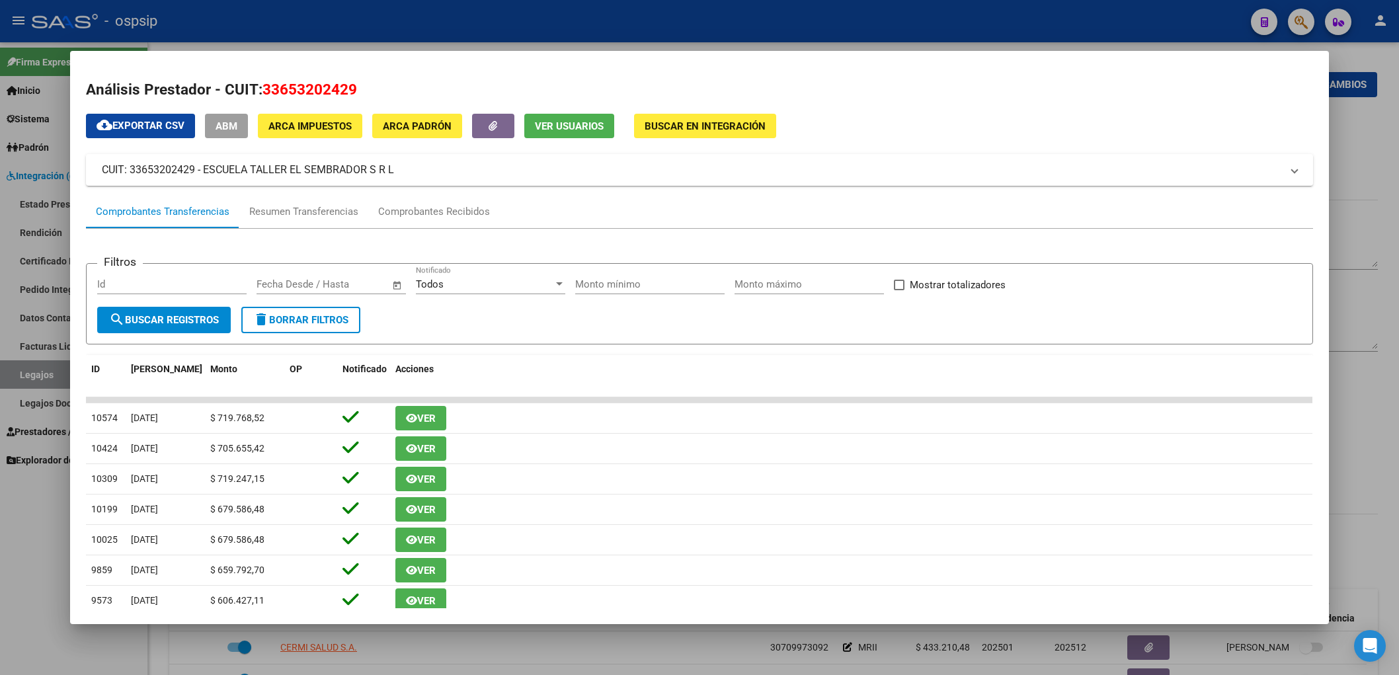  I want to click on span: 33653202429, so click(309, 89).